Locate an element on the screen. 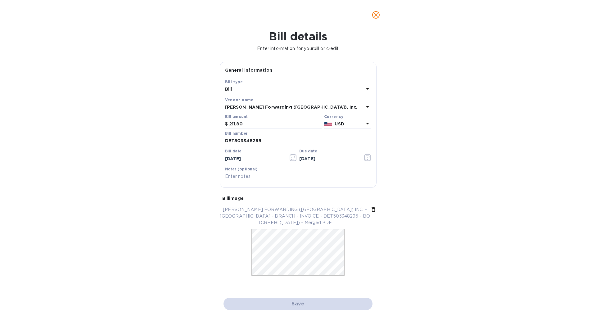 The image size is (596, 320). b: Bill type is located at coordinates (234, 82).